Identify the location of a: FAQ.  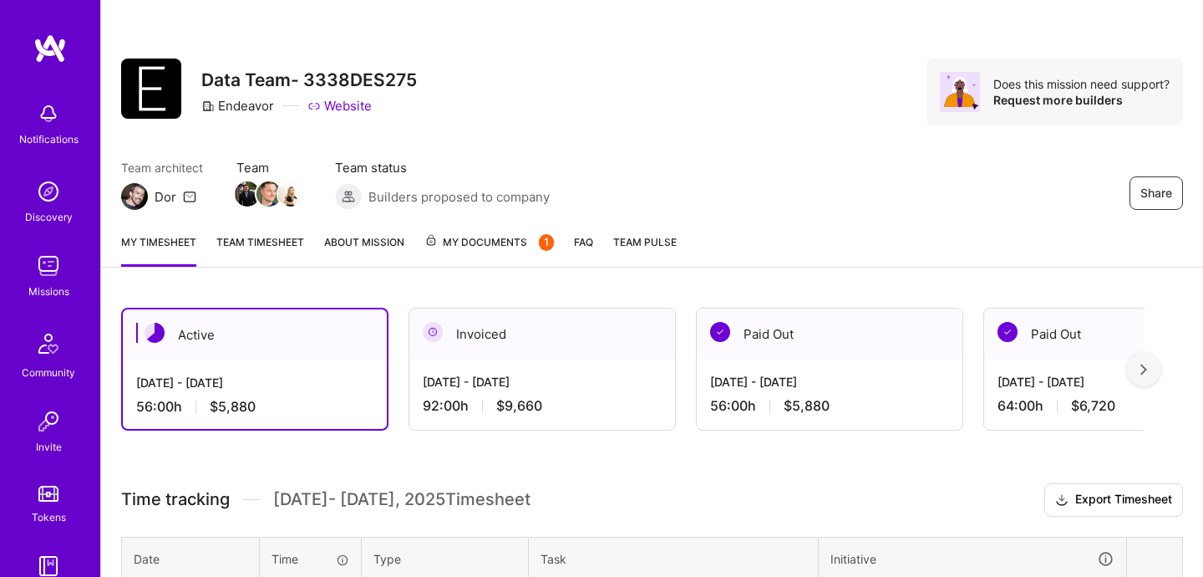
(583, 250).